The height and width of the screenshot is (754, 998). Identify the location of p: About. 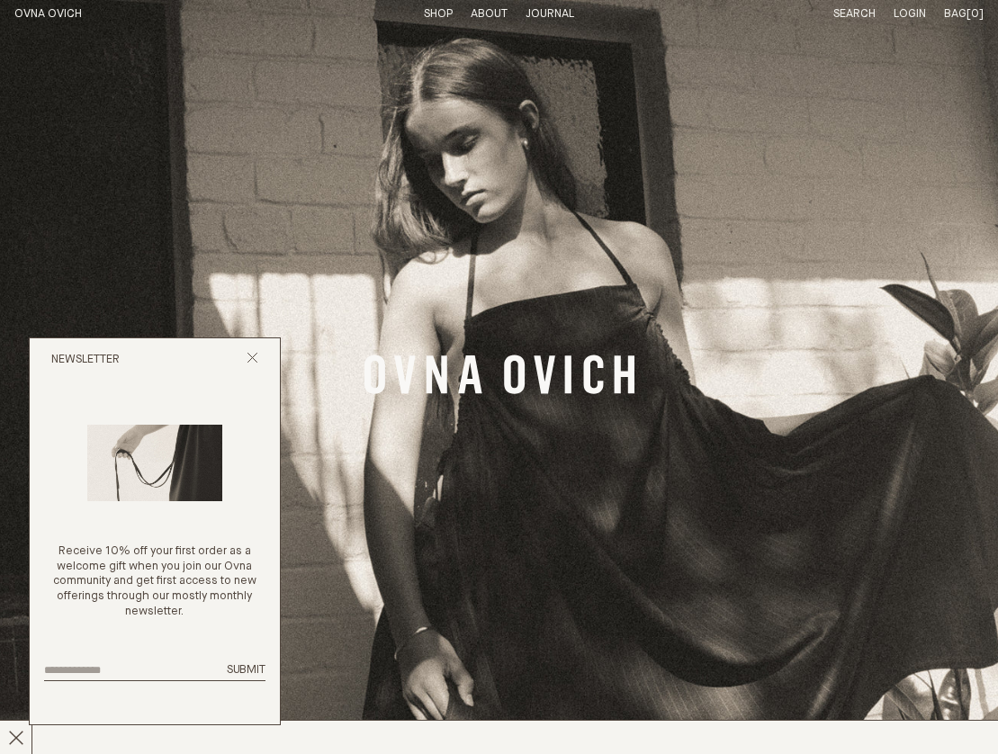
(489, 14).